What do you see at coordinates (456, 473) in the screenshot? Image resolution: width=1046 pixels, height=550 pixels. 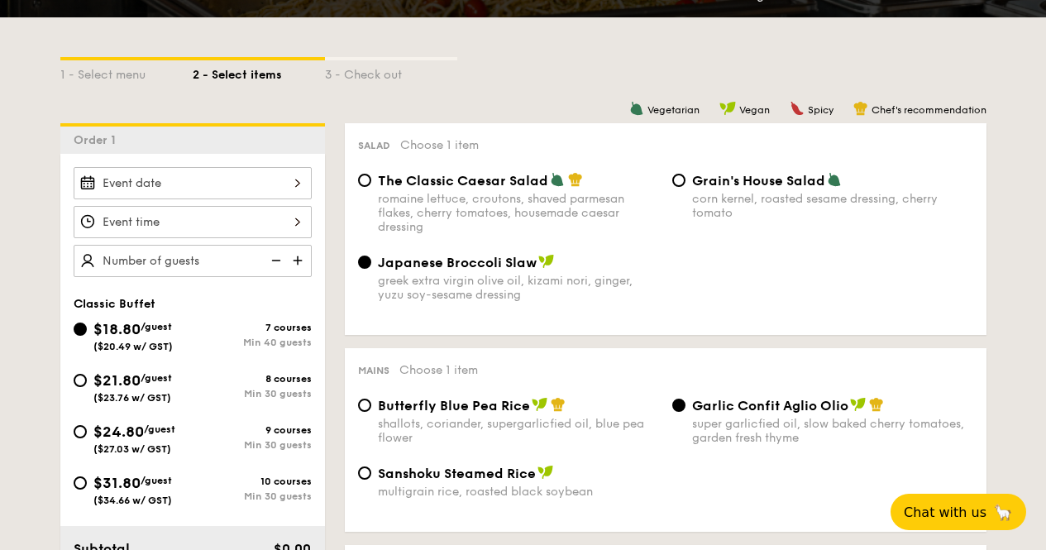 I see `span: Sanshoku Steamed Rice` at bounding box center [456, 473].